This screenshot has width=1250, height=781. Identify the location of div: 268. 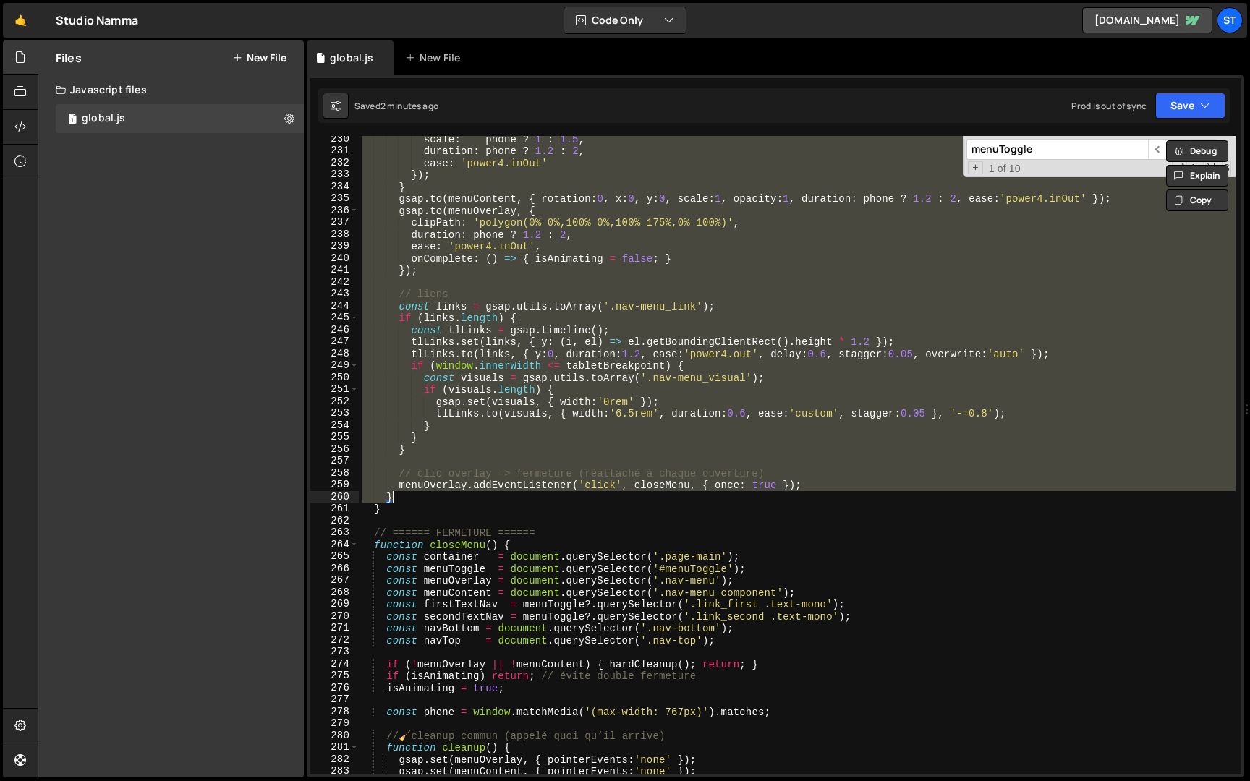
(334, 592).